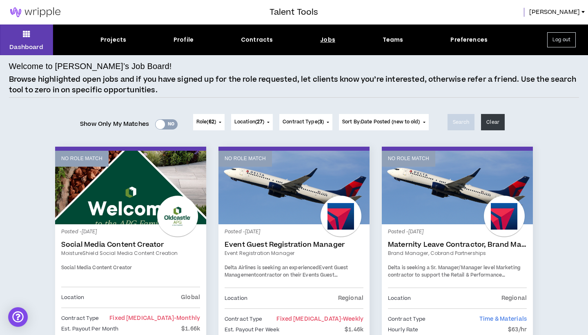  What do you see at coordinates (561, 40) in the screenshot?
I see `button: Log out` at bounding box center [561, 40].